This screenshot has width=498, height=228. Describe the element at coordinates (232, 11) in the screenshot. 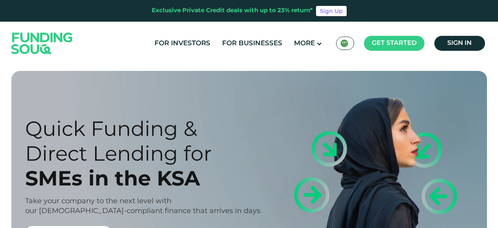

I see `div: Exclusive Private Credit deals with up to 23% return*` at that location.